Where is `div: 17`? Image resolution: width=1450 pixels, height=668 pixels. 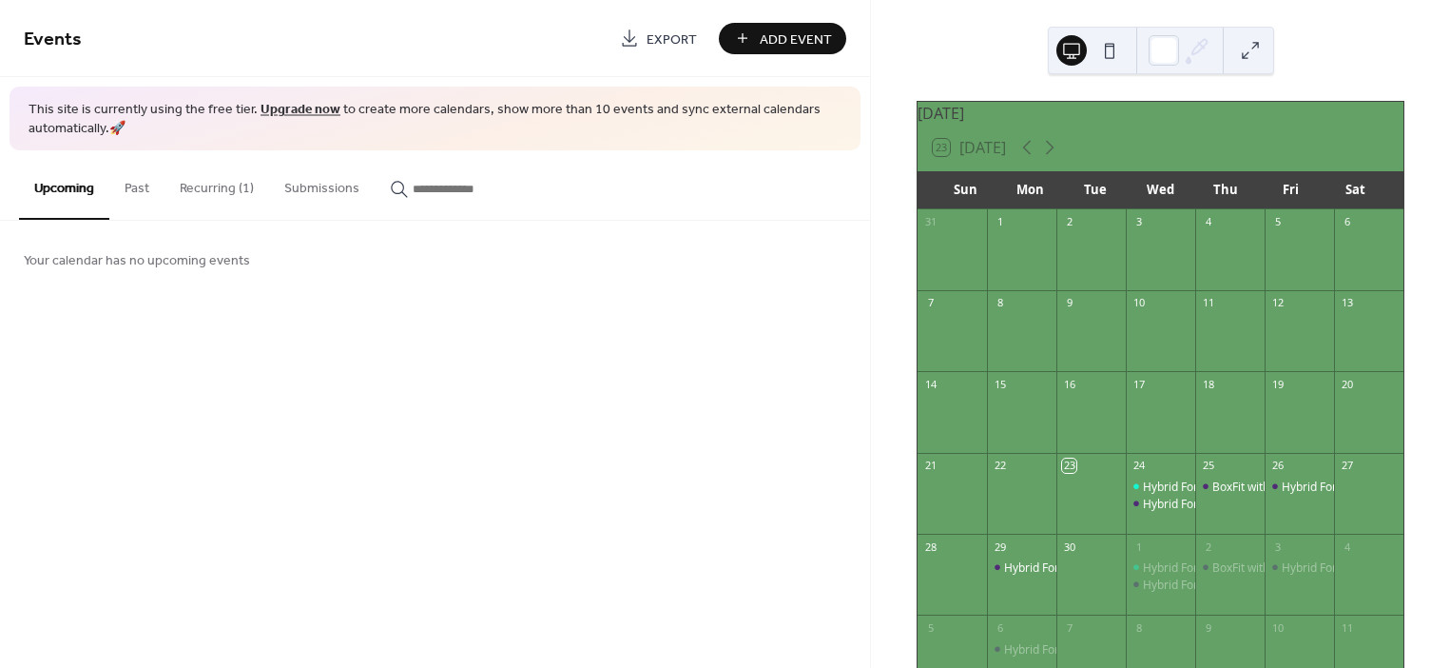 div: 17 is located at coordinates (1138, 383).